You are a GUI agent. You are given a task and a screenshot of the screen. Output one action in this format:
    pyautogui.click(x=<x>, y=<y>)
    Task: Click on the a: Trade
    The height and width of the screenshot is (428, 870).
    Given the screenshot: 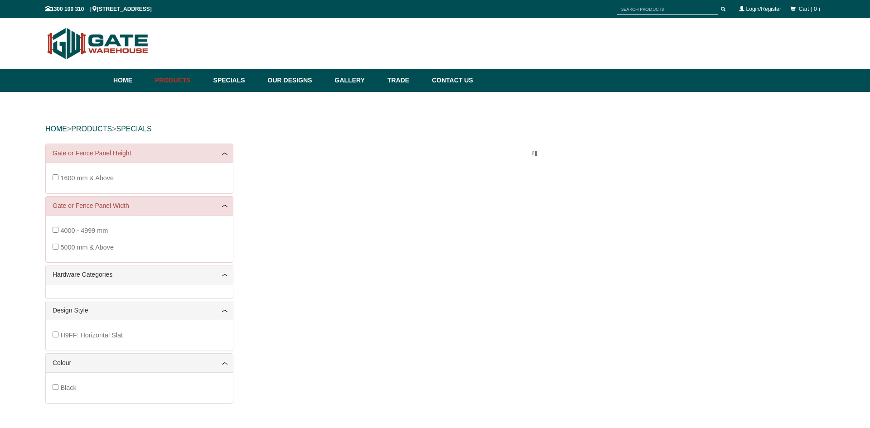 What is the action you would take?
    pyautogui.click(x=405, y=80)
    